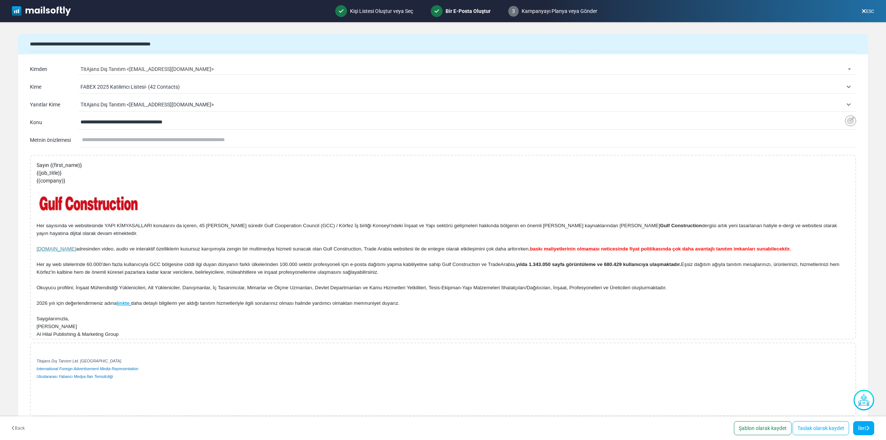 The height and width of the screenshot is (440, 886). What do you see at coordinates (352, 287) in the screenshot?
I see `span: Okuyucu profilini; İnşaat Mühendisliği Yüklenicileri, Alt Yükleniciler, Danışmanlar, İç Tasarımcı...` at bounding box center [352, 287].